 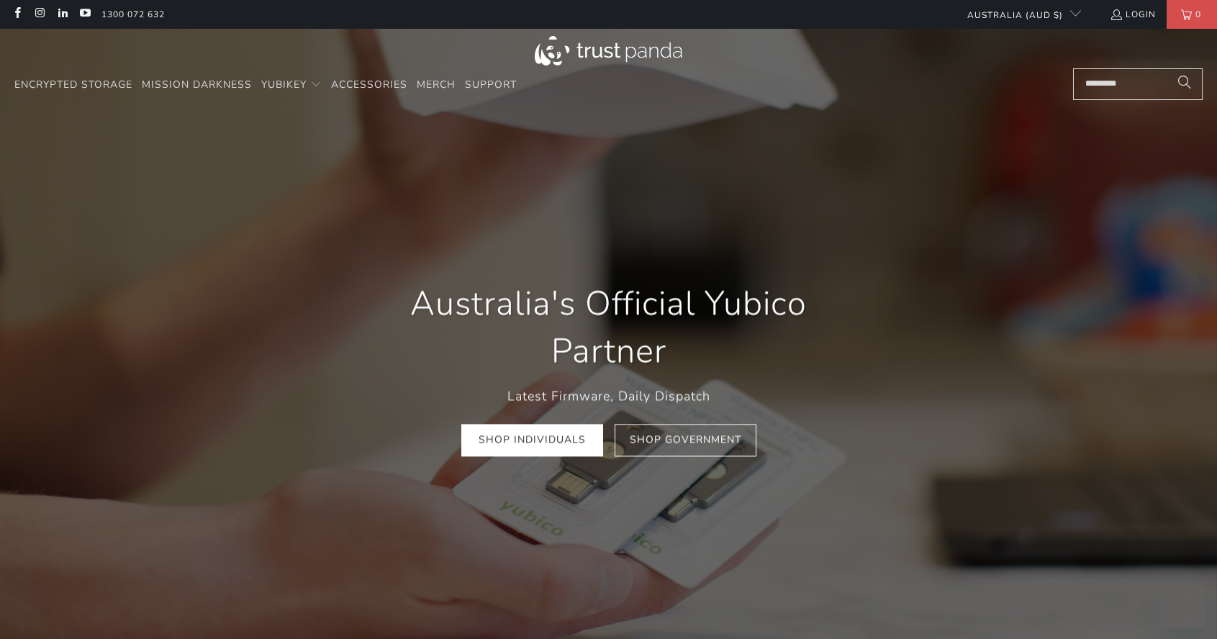 What do you see at coordinates (73, 84) in the screenshot?
I see `span: Encrypted Storage` at bounding box center [73, 84].